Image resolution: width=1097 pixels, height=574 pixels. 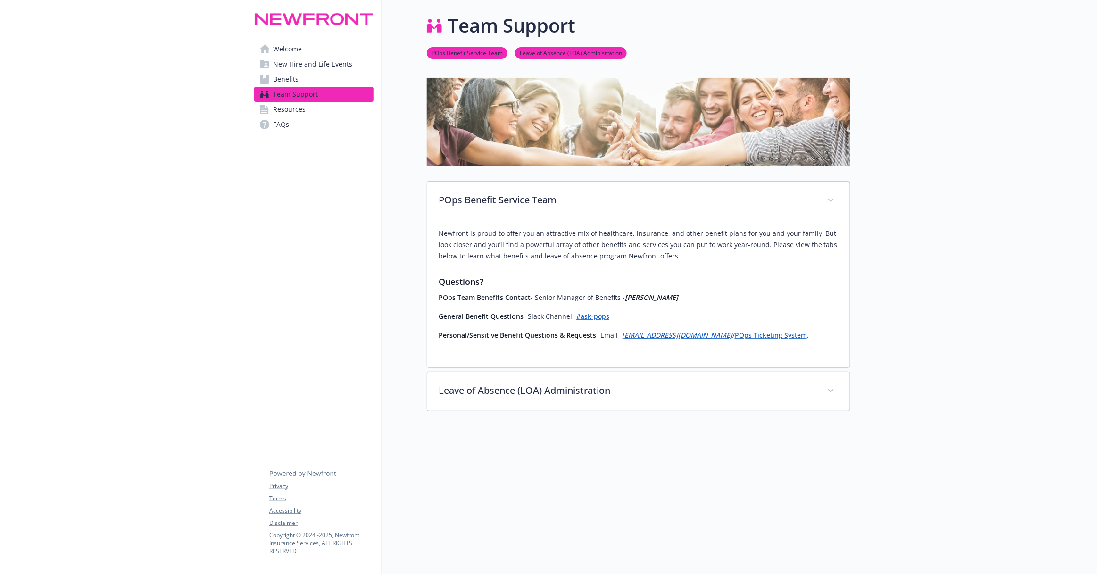 I want to click on p: Newfront is proud to offer you an attractive mix of healthcare, insurance, and other benefit plan..., so click(x=638, y=245).